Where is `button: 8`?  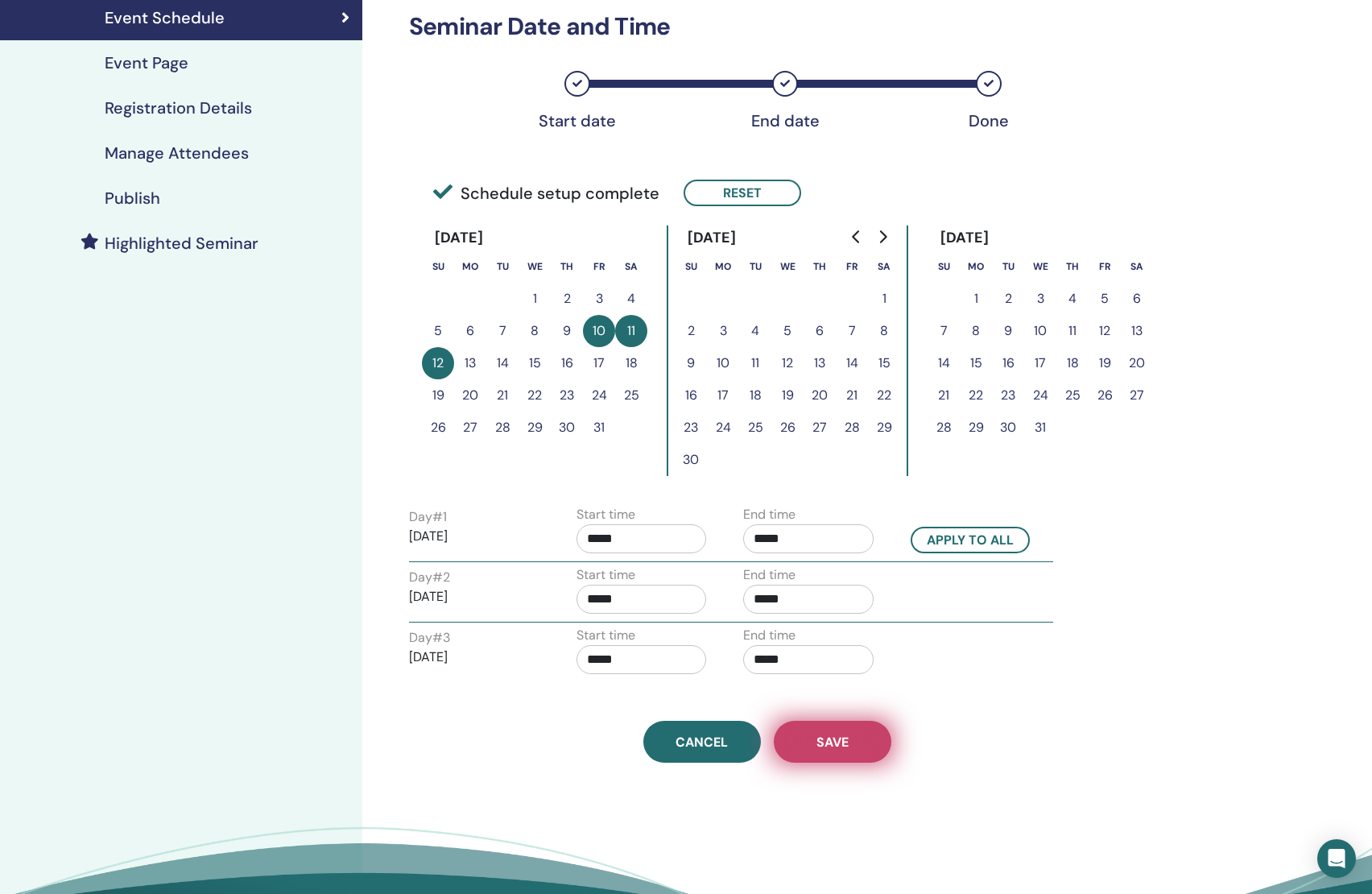 button: 8 is located at coordinates (534, 330).